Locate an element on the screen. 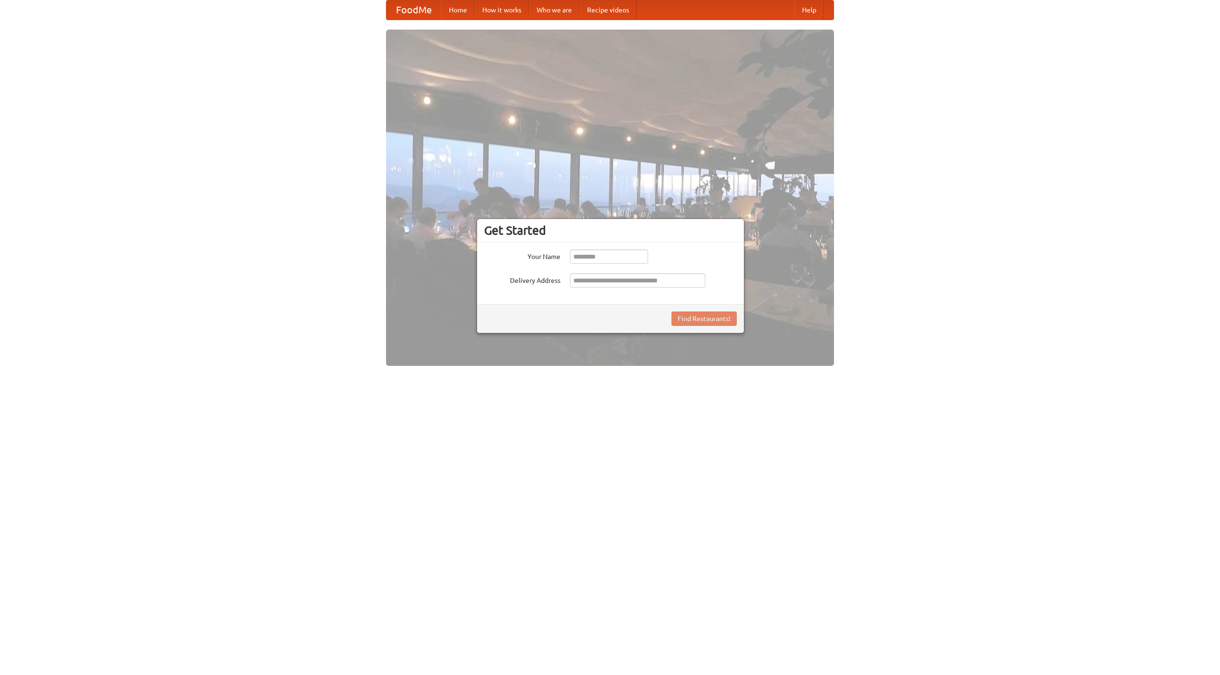 This screenshot has width=1220, height=675. a: Home is located at coordinates (458, 10).